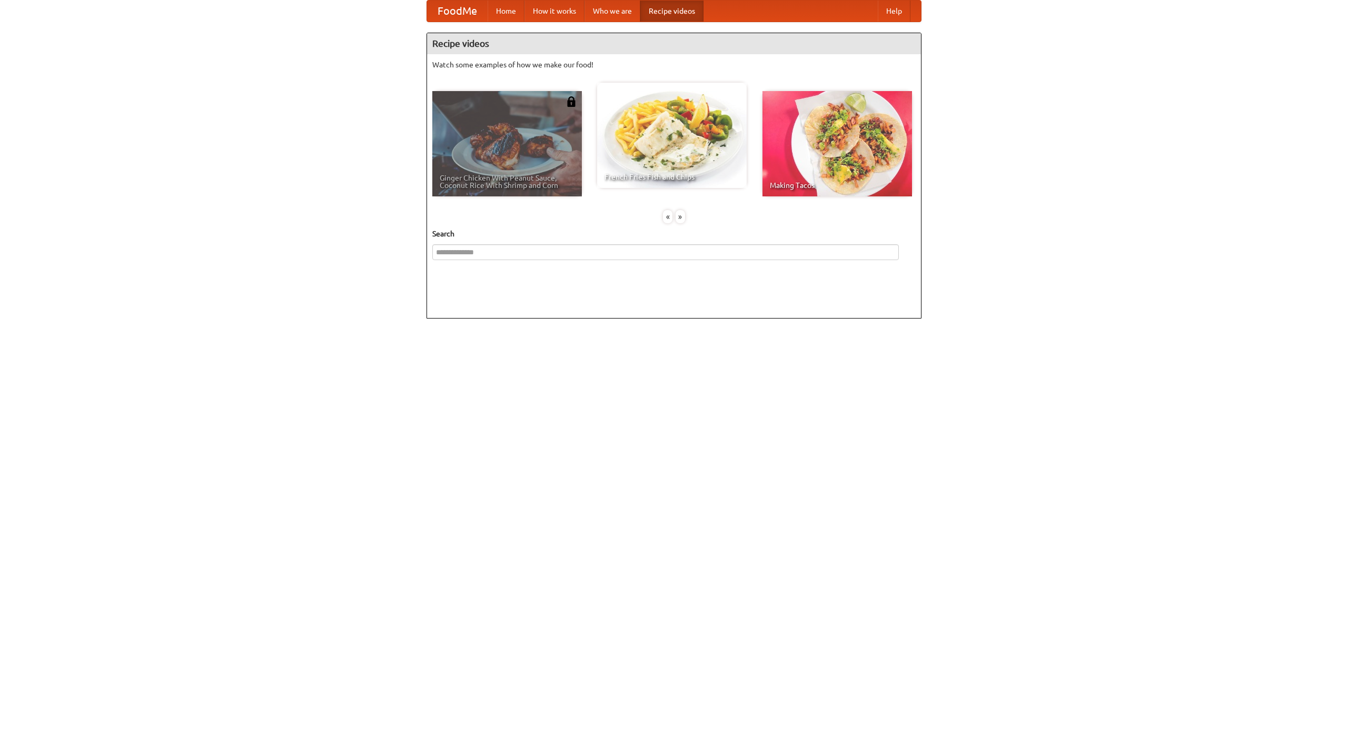 This screenshot has height=745, width=1348. Describe the element at coordinates (672, 11) in the screenshot. I see `a: Recipe videos` at that location.